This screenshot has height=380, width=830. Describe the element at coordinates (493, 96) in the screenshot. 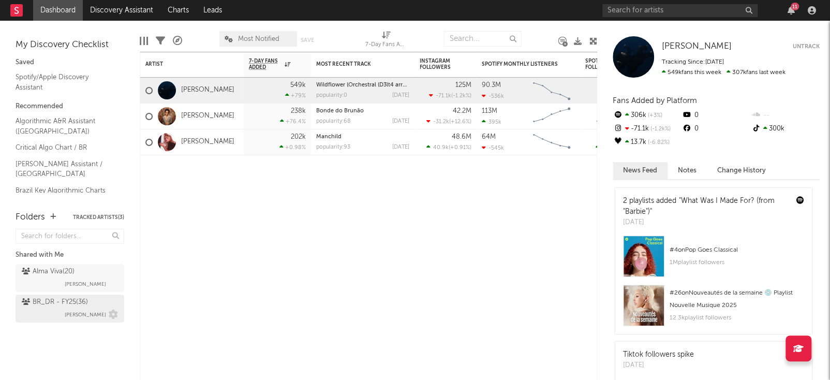

I see `div: -536k` at that location.